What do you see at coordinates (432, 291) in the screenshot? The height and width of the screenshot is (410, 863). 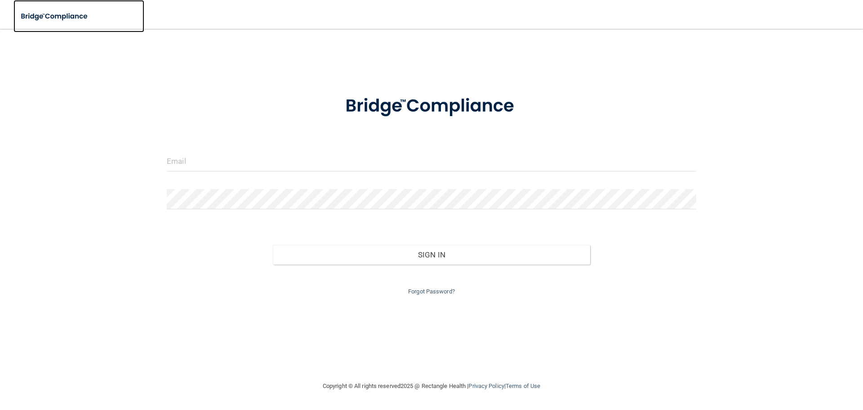 I see `a: Forgot Password?` at bounding box center [432, 291].